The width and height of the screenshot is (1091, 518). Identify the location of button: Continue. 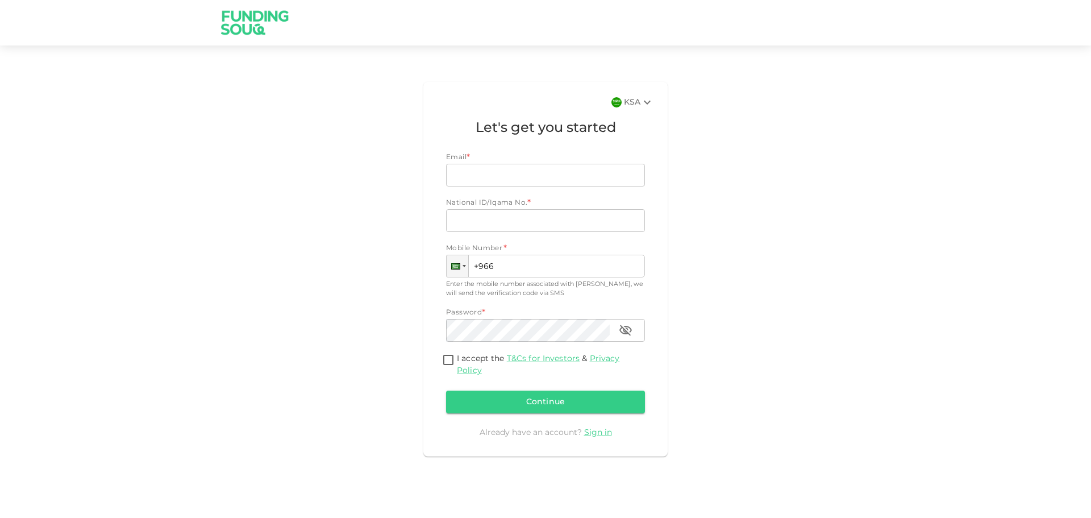
(546, 402).